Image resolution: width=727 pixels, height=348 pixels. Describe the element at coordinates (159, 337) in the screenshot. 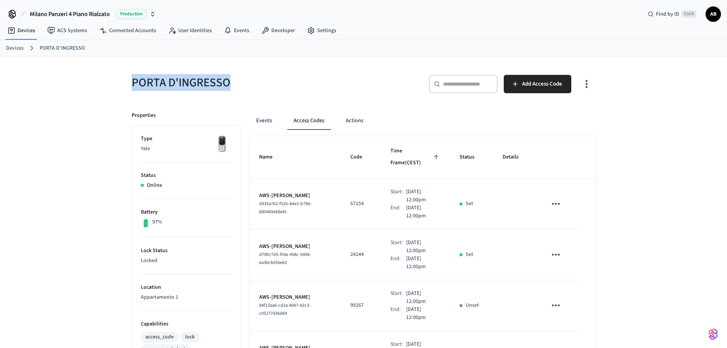

I see `div: access_code` at that location.